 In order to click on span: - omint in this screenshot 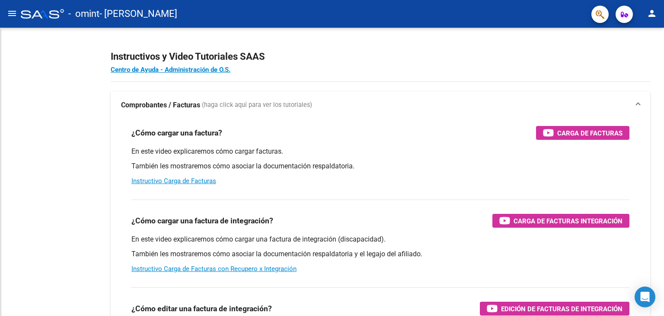, I will do `click(84, 14)`.